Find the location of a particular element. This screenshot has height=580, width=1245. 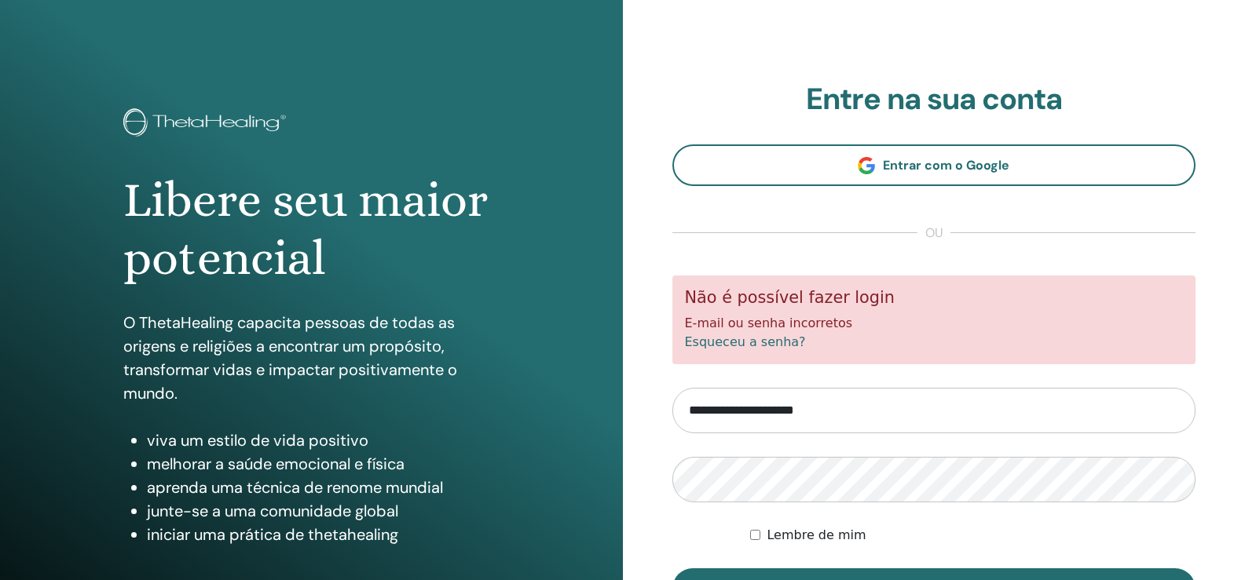

font: melhorar a saúde emocional e física is located at coordinates (276, 464).